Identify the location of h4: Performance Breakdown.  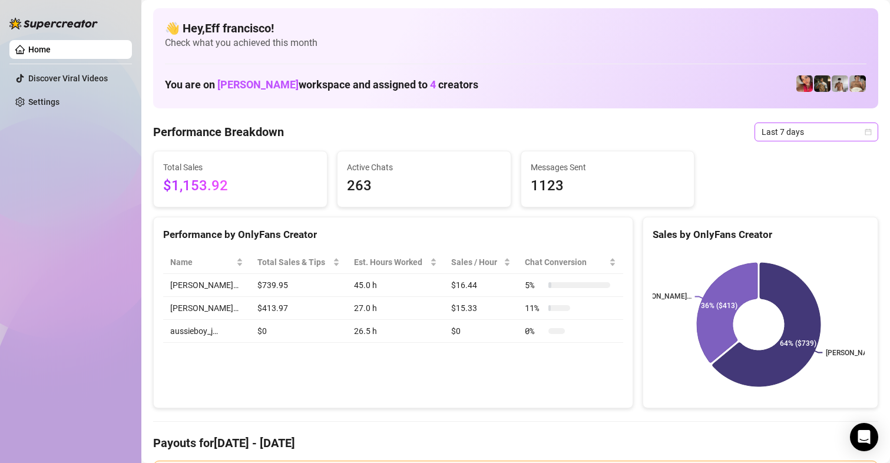
(219, 132).